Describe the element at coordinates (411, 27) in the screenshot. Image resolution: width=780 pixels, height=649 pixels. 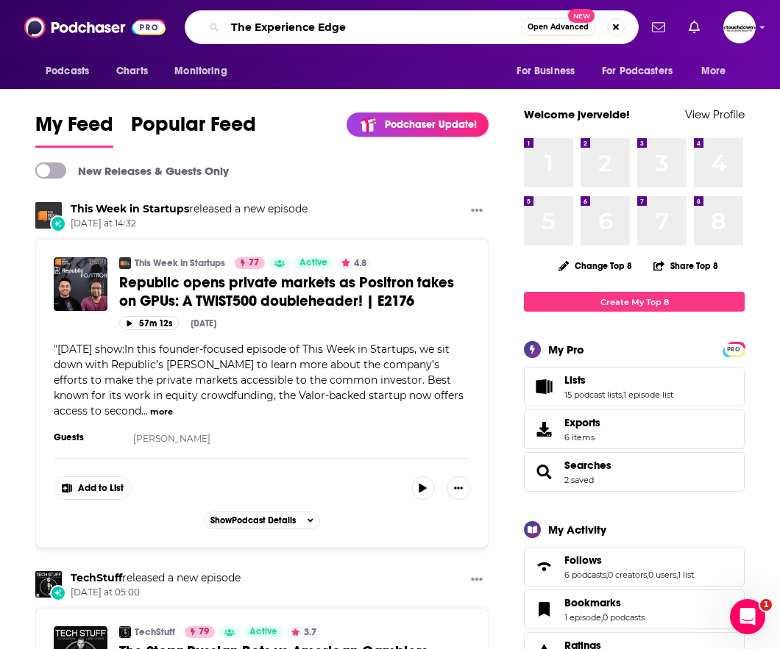
I see `div: Search podcasts, credits, & more...` at that location.